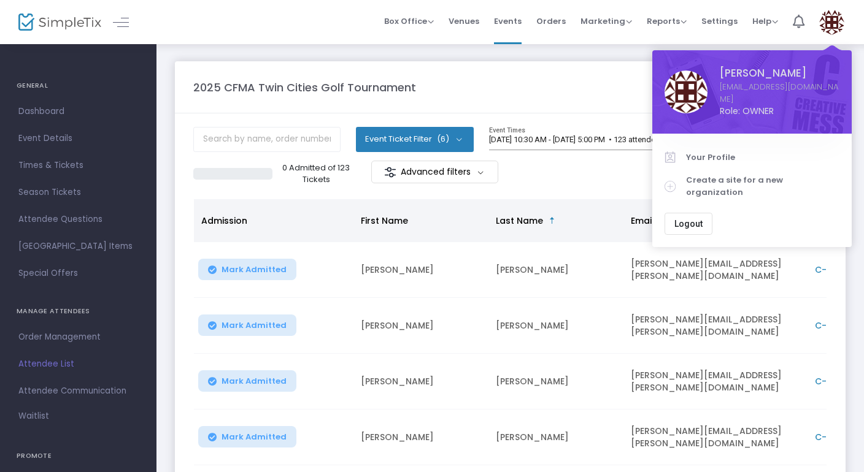 This screenshot has height=472, width=864. Describe the element at coordinates (443, 139) in the screenshot. I see `span: (6)` at that location.